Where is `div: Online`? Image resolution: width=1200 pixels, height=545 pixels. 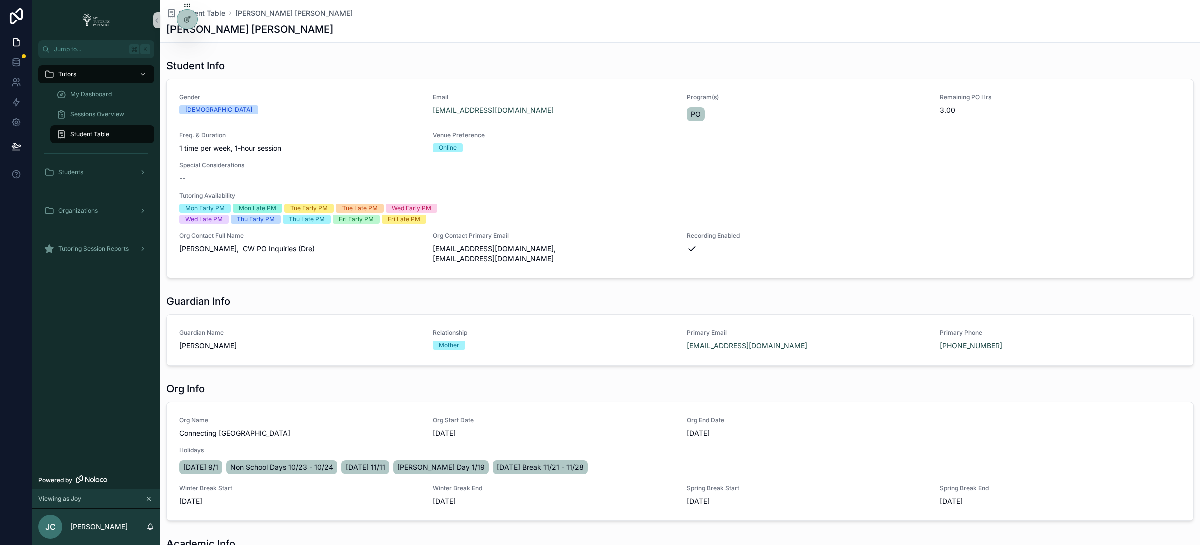
div: Online is located at coordinates (448, 148).